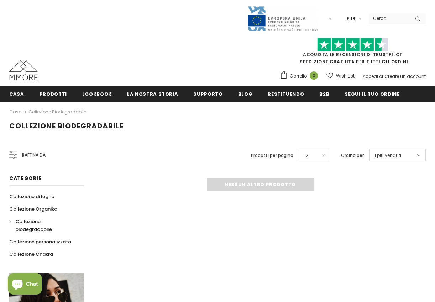 The height and width of the screenshot is (302, 435). Describe the element at coordinates (31, 254) in the screenshot. I see `span: Collezione Chakra` at that location.